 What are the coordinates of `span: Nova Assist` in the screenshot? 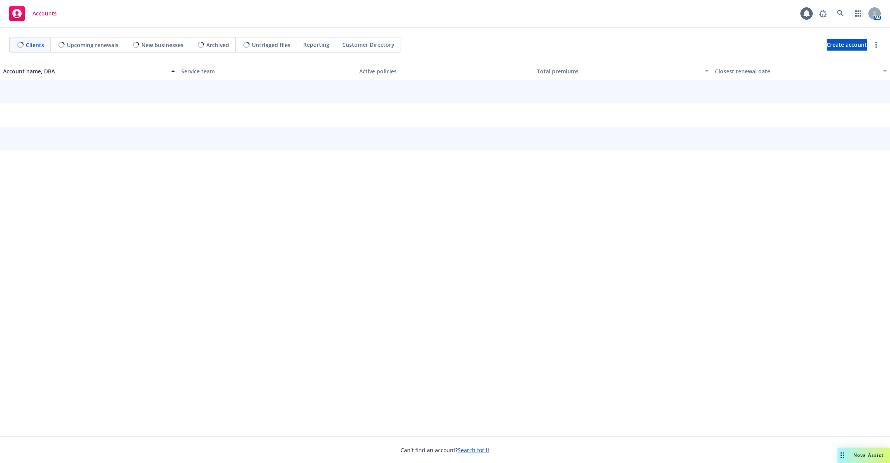 It's located at (869, 455).